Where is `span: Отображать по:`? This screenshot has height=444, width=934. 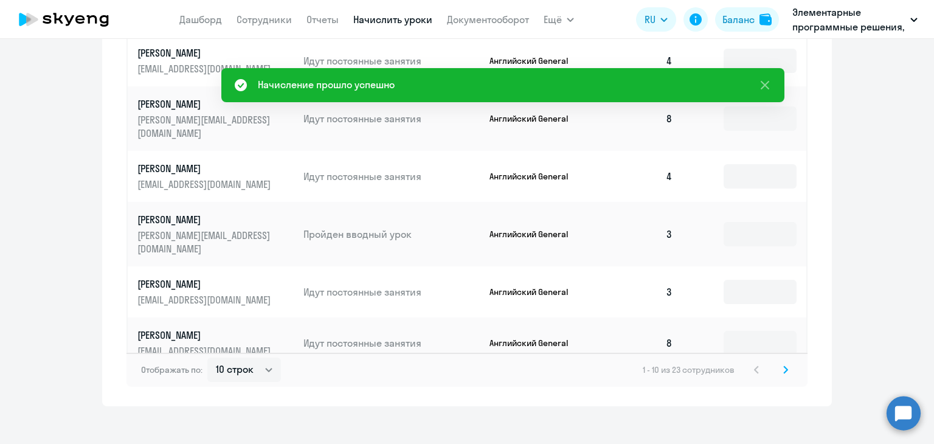
span: Отображать по: is located at coordinates (172, 370).